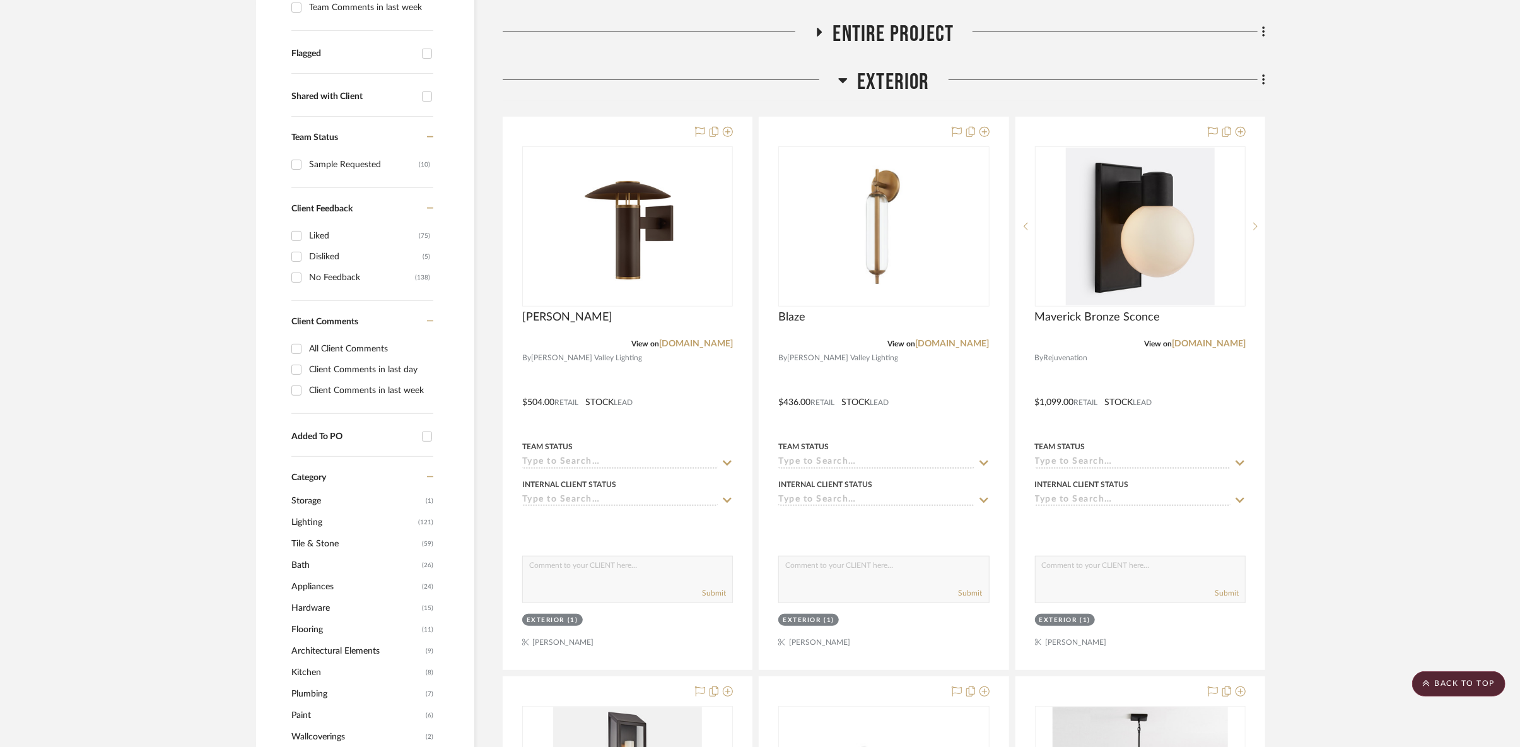  What do you see at coordinates (1098, 317) in the screenshot?
I see `span: Maverick Bronze Sconce` at bounding box center [1098, 317].